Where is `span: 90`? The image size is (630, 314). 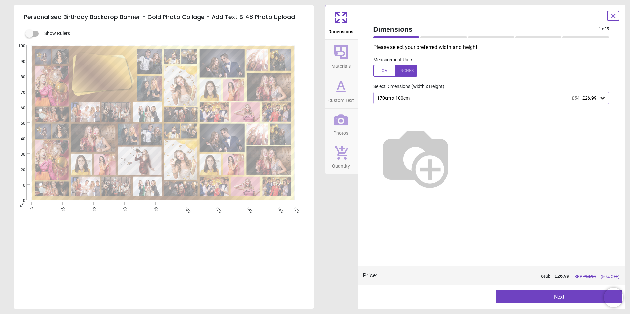 span: 90 is located at coordinates (19, 62).